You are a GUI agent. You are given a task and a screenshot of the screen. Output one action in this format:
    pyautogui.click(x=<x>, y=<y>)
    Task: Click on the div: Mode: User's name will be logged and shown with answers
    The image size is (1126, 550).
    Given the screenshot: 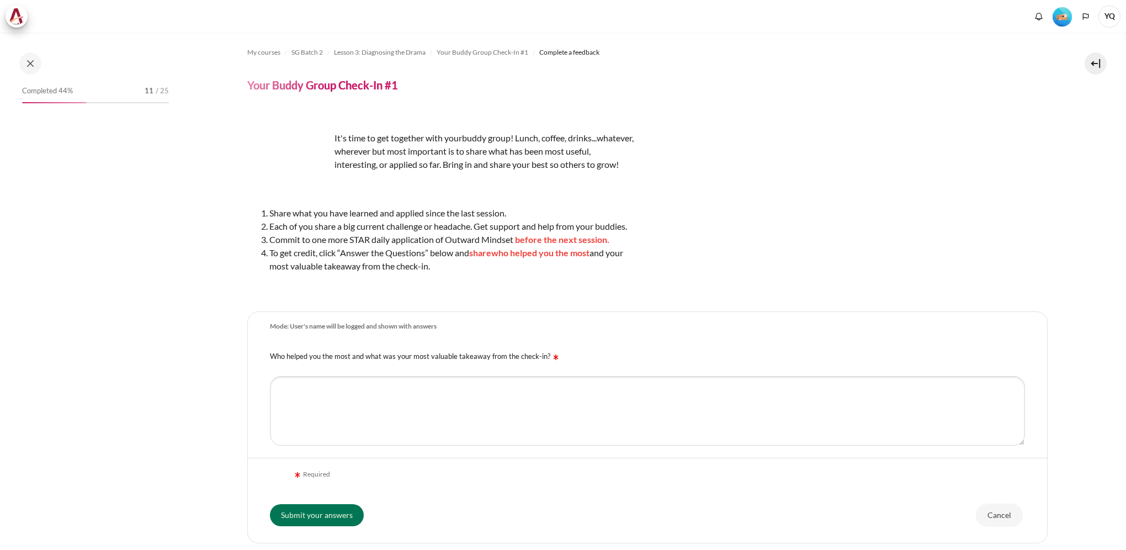 What is the action you would take?
    pyautogui.click(x=353, y=326)
    